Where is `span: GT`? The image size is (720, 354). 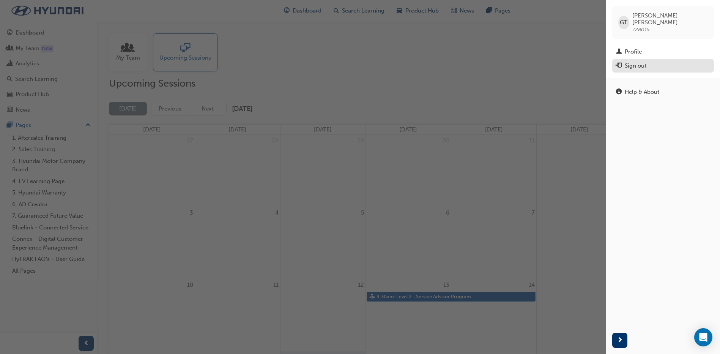
span: GT is located at coordinates (624, 22).